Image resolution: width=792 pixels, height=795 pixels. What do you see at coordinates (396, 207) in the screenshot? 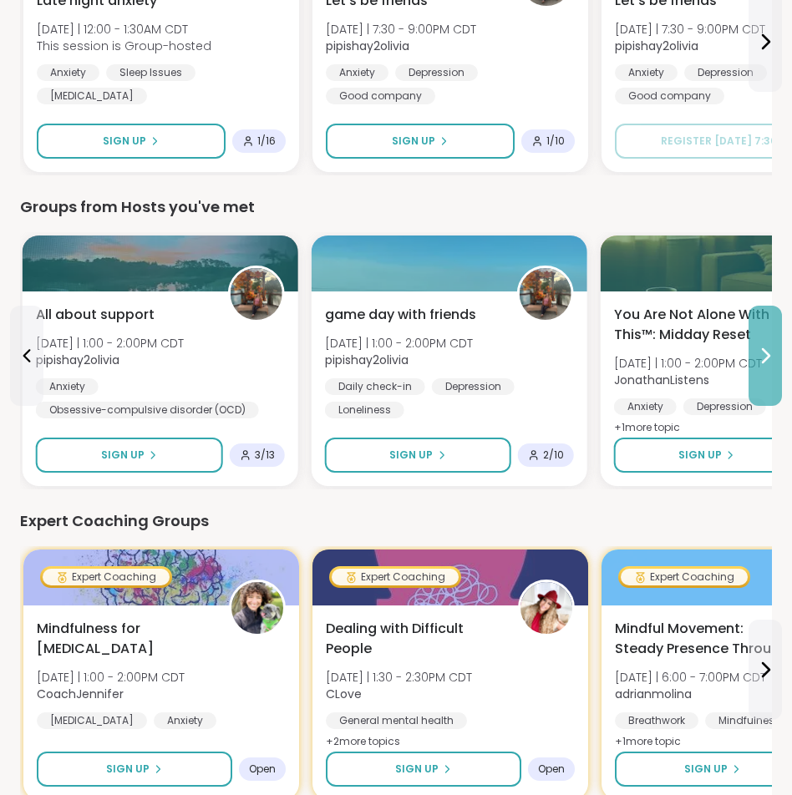
I see `div: Groups from Hosts you've met` at bounding box center [396, 207].